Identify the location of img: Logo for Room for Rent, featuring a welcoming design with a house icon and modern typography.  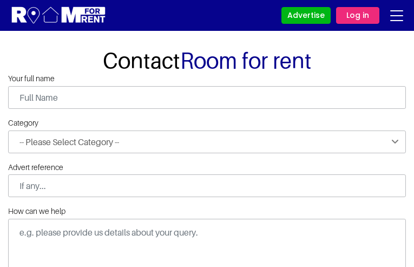
(59, 15).